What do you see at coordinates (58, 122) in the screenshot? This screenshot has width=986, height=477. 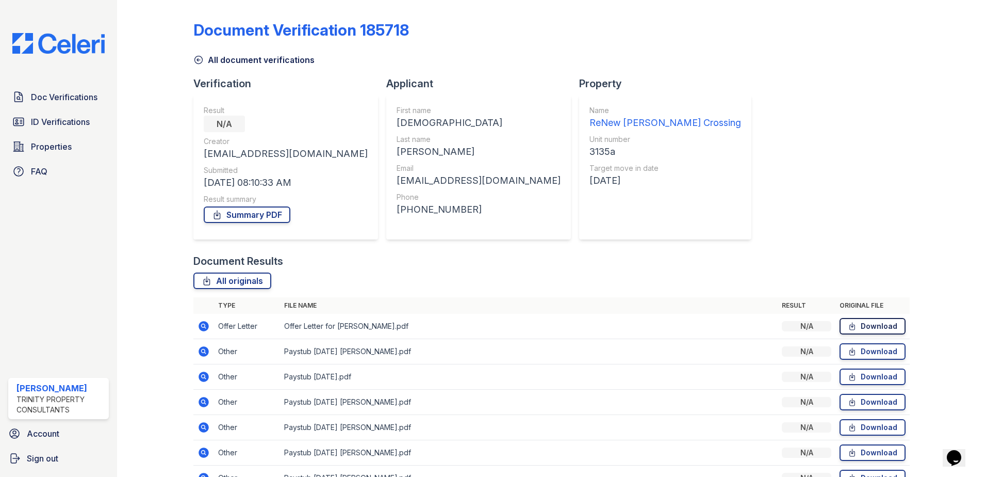 I see `a: ID Verifications` at bounding box center [58, 122].